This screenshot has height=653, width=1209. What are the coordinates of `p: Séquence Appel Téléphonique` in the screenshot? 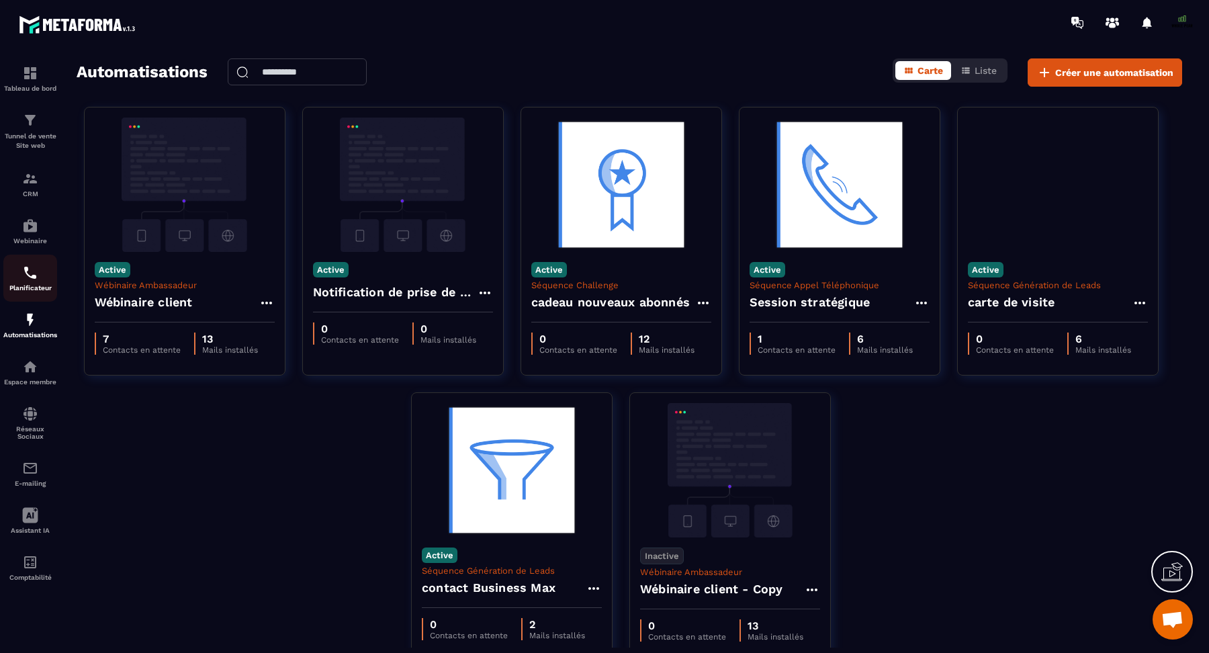 It's located at (840, 285).